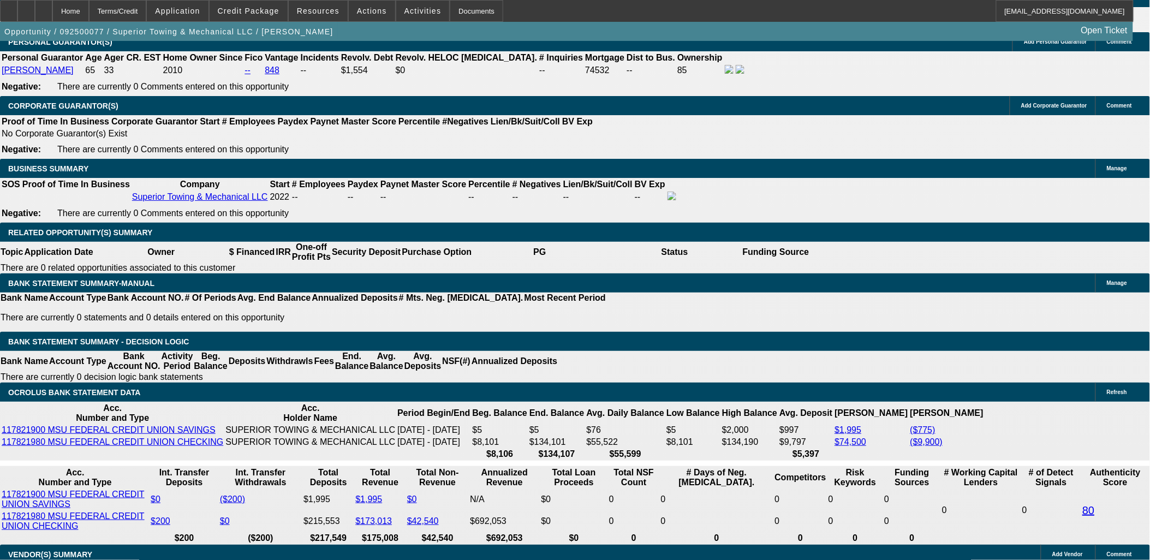  What do you see at coordinates (133, 70) in the screenshot?
I see `td: 33` at bounding box center [133, 70].